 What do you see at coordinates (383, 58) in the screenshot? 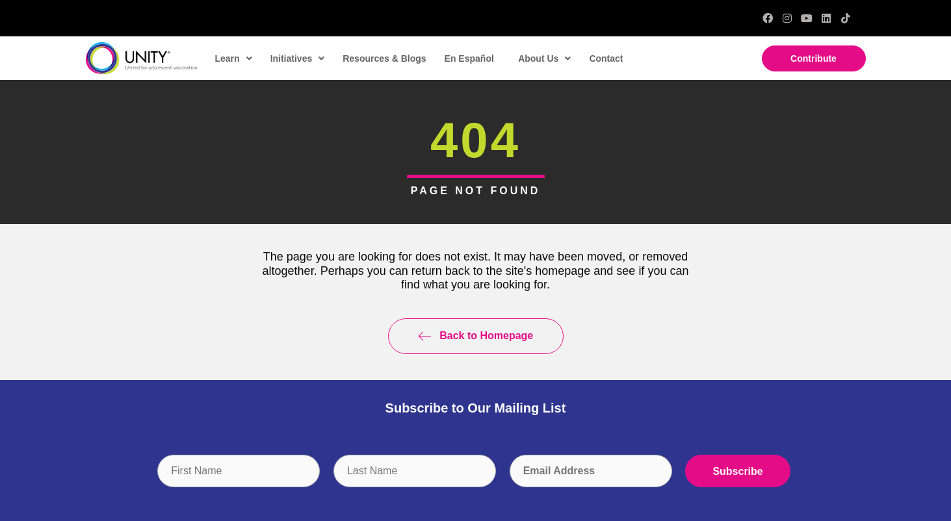
I see `a: Resources & Blogs` at bounding box center [383, 58].